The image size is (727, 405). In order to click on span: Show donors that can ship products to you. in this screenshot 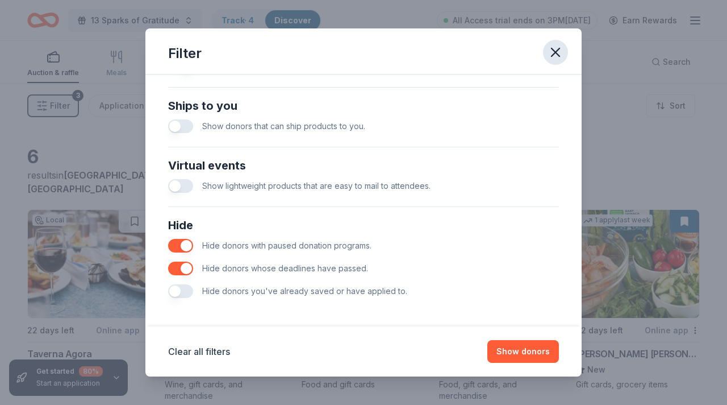, I will do `click(284, 126)`.